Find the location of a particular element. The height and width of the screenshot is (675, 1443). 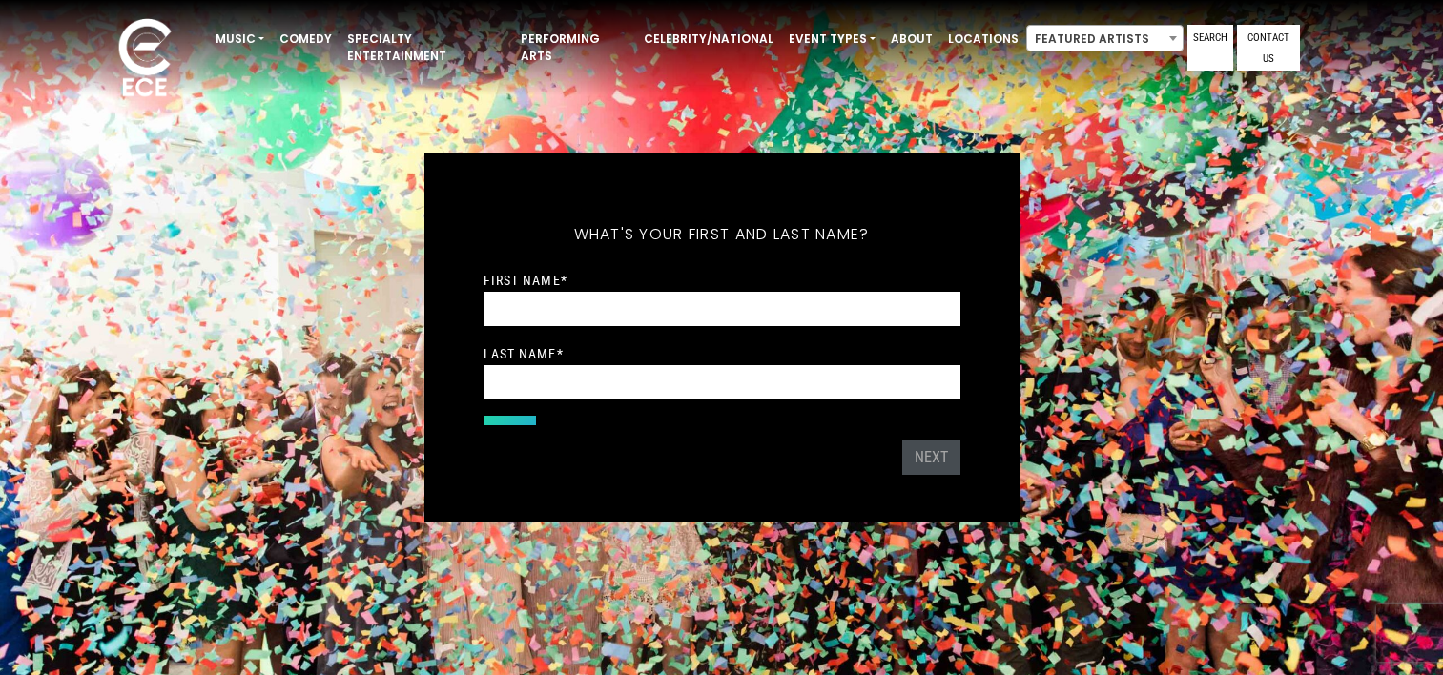

a: Specialty Entertainment is located at coordinates (426, 48).